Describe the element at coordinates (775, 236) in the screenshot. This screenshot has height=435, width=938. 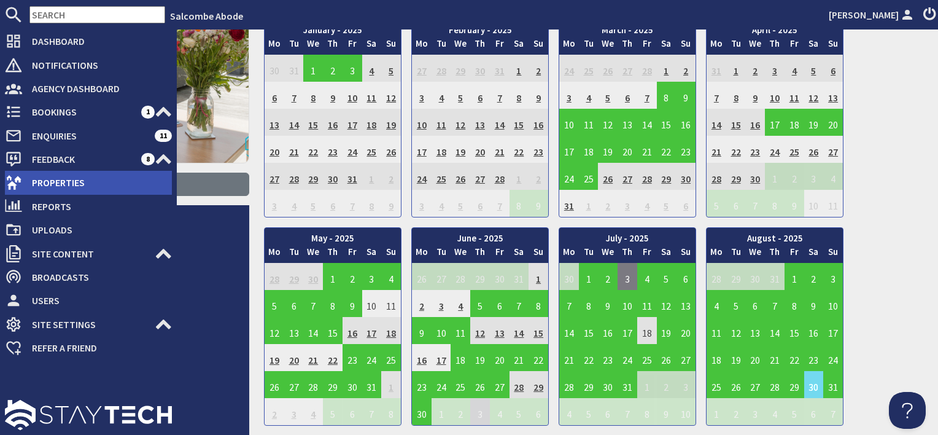
I see `th: August - 2025` at that location.